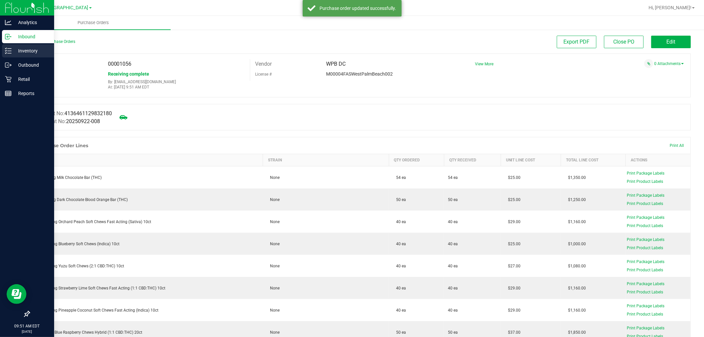 The height and width of the screenshot is (337, 704). What do you see at coordinates (31, 79) in the screenshot?
I see `p: Retail` at bounding box center [31, 79].